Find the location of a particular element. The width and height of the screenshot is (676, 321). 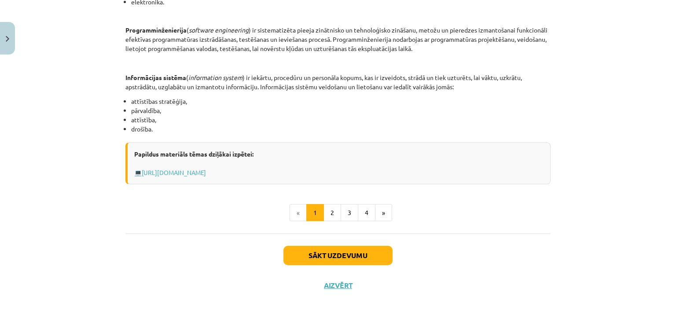

li: drošība. is located at coordinates (341, 129).